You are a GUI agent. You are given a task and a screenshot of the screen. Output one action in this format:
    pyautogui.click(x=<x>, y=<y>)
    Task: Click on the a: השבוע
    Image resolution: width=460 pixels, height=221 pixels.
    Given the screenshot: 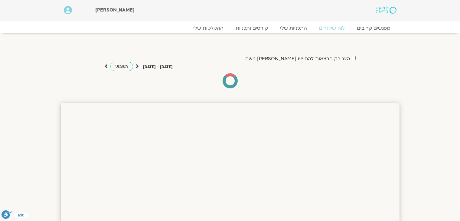 What is the action you would take?
    pyautogui.click(x=122, y=66)
    